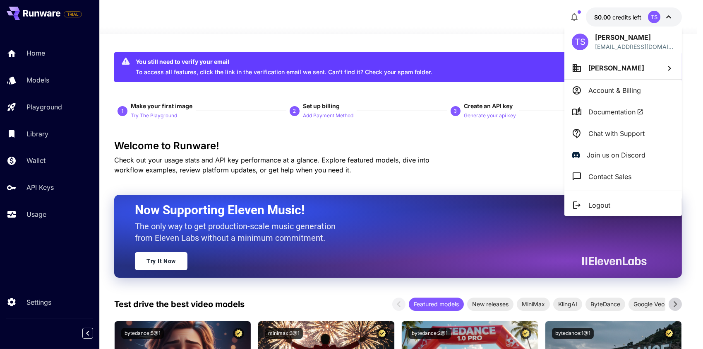  I want to click on div: TS, so click(580, 42).